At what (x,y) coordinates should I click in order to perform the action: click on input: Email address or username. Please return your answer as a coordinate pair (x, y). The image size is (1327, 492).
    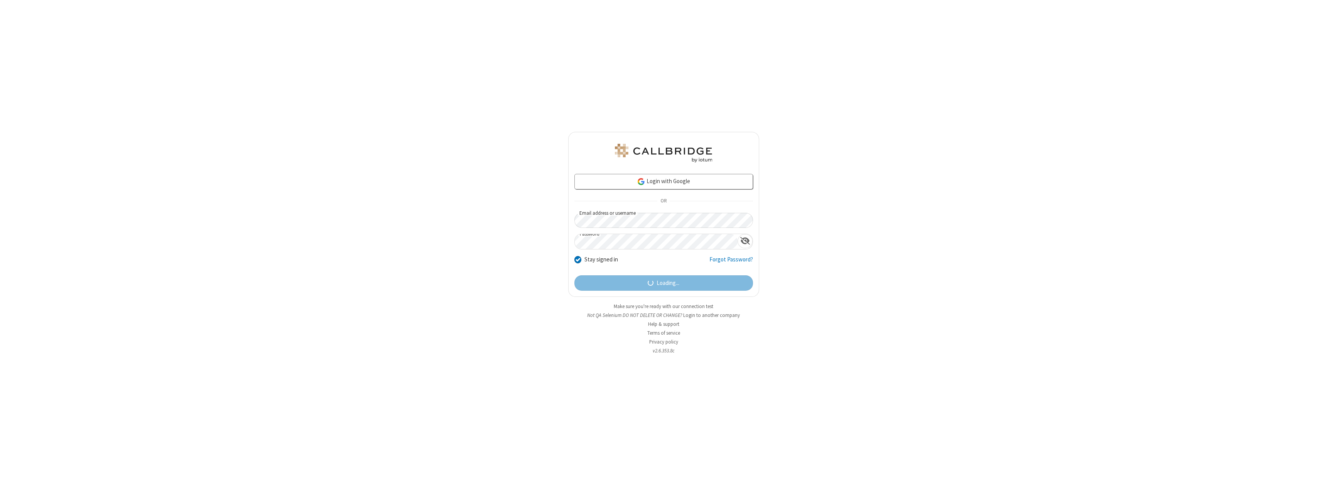
    Looking at the image, I should click on (663, 220).